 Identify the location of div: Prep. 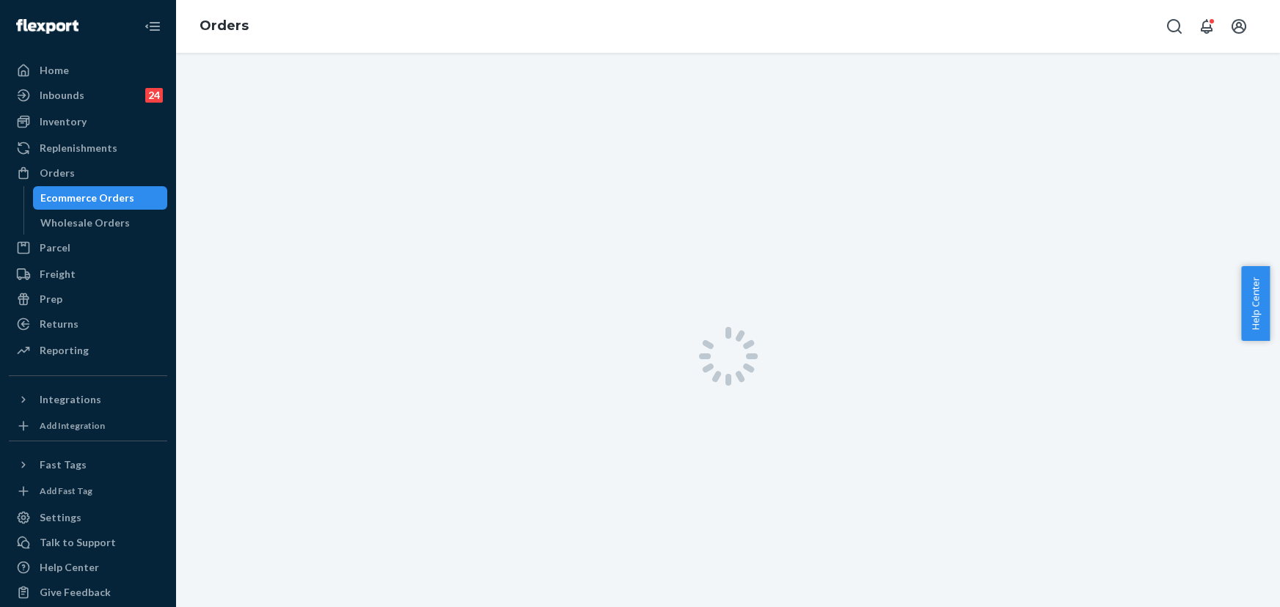
(51, 299).